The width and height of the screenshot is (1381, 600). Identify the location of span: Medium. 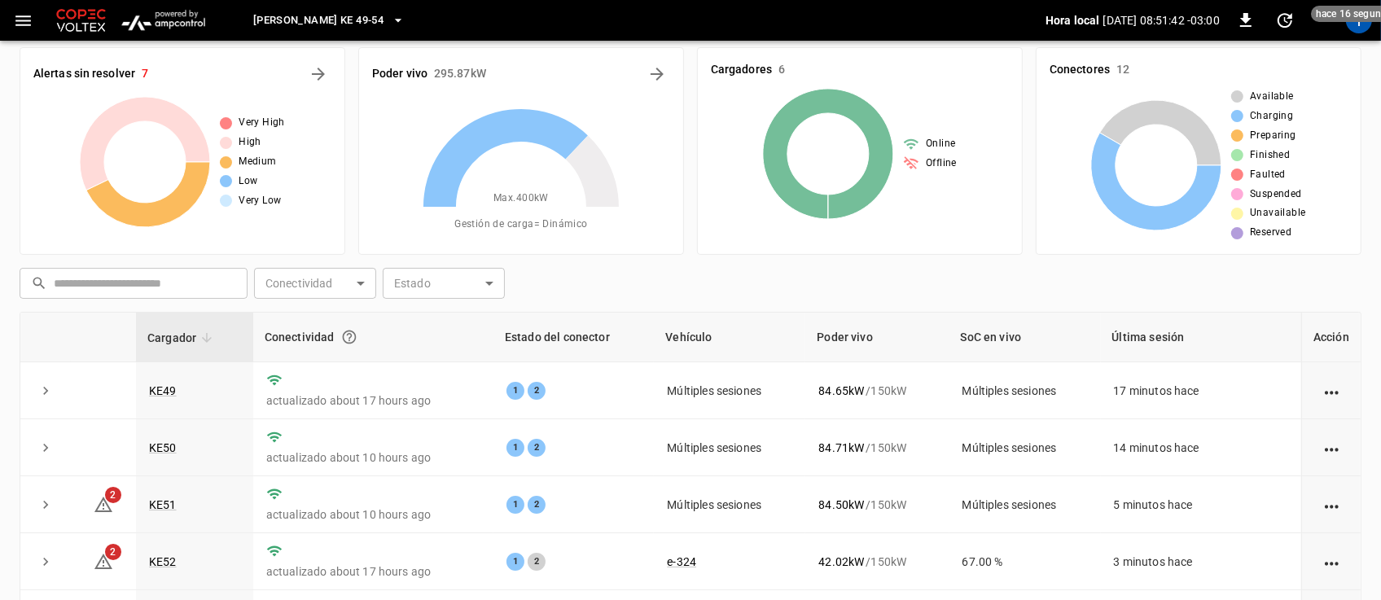
(257, 162).